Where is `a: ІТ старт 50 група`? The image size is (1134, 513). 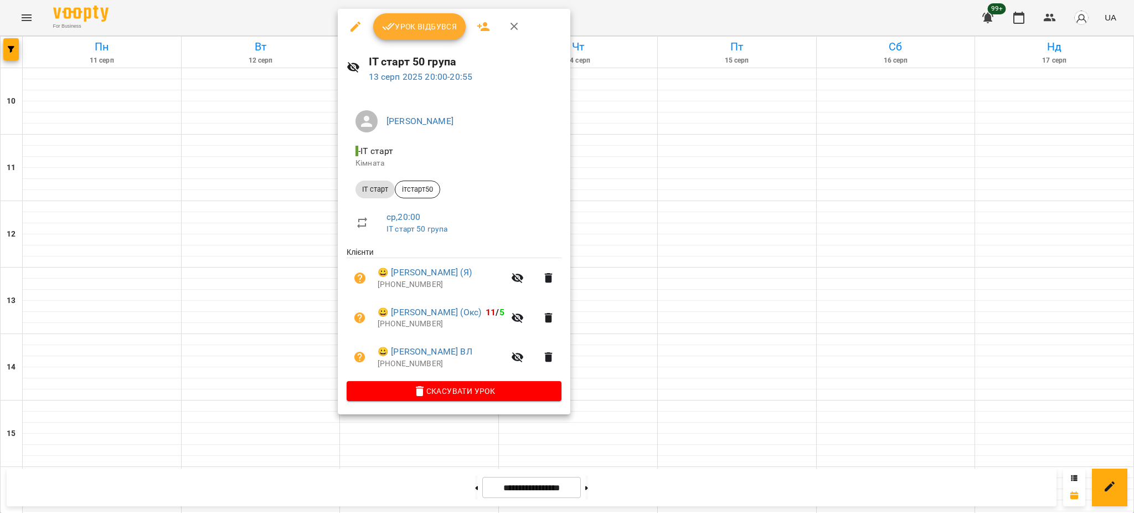 a: ІТ старт 50 група is located at coordinates (417, 229).